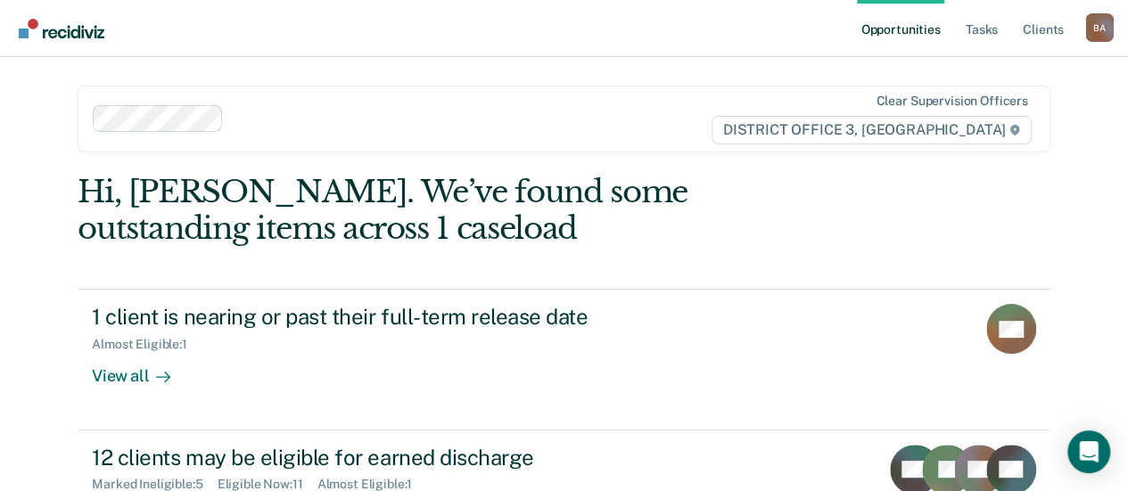  Describe the element at coordinates (563, 359) in the screenshot. I see `a: 1 client is nearing or past their full-term release dateAlmost Eligible:1View all` at that location.